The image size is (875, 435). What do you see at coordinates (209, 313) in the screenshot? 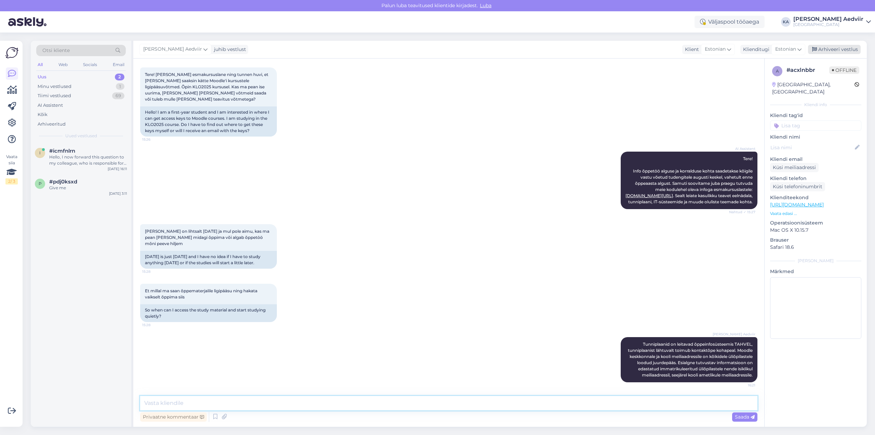
I see `div: So when can I access the study material and start studying quietly?` at bounding box center [209, 313].